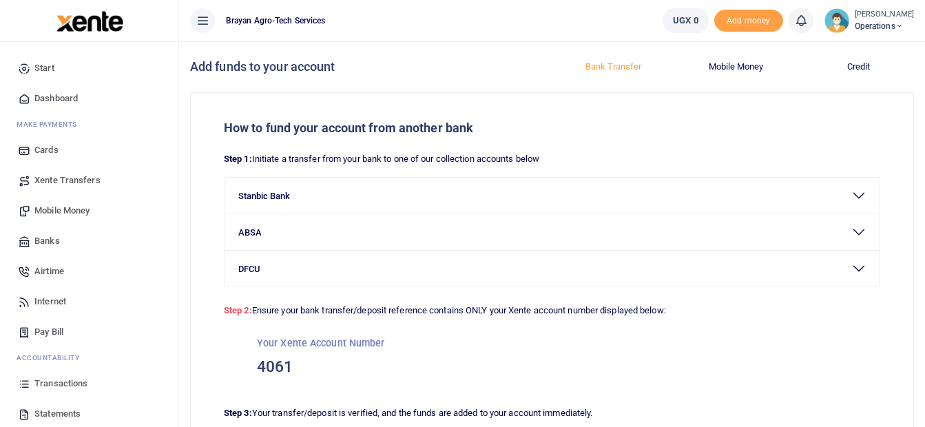 This screenshot has height=427, width=925. I want to click on span: Xente Transfers, so click(68, 181).